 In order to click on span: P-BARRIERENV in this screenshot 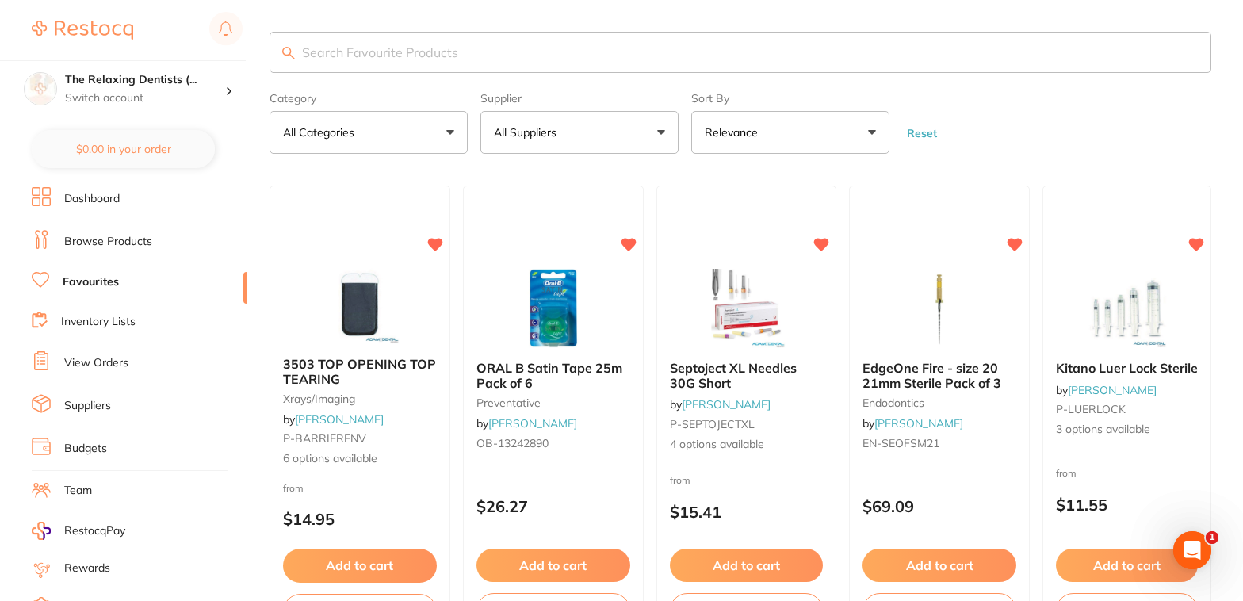, I will do `click(324, 439)`.